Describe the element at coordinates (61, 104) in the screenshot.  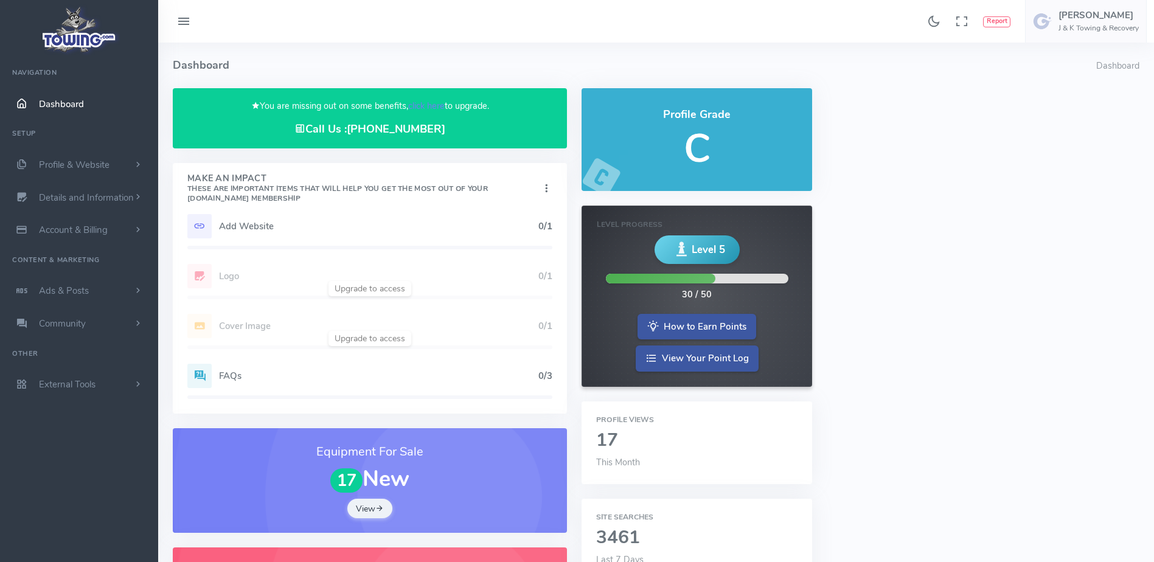
I see `span: Dashboard` at that location.